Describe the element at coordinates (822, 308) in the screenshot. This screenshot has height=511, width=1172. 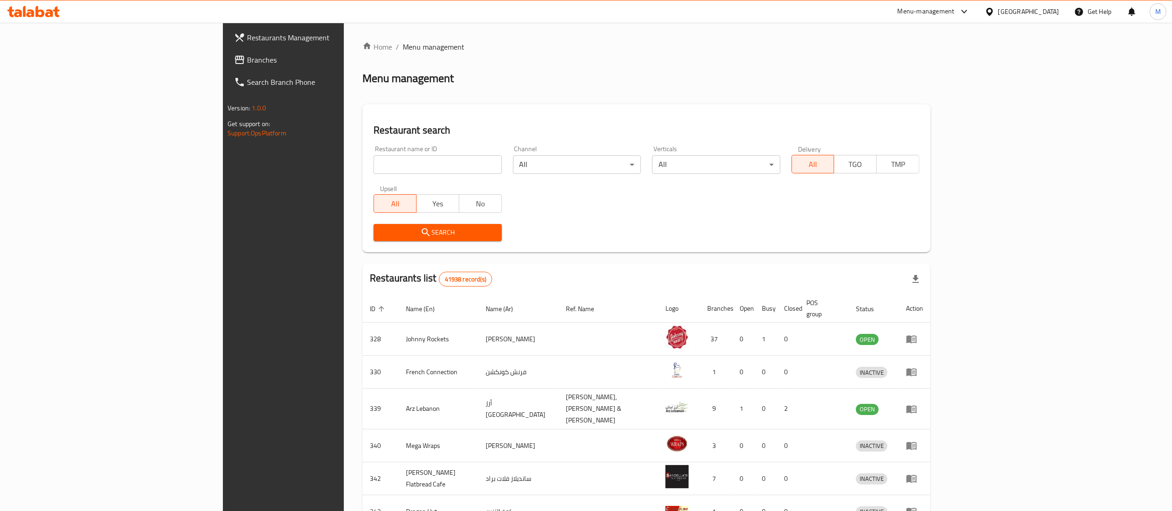
I see `span: POS group` at that location.